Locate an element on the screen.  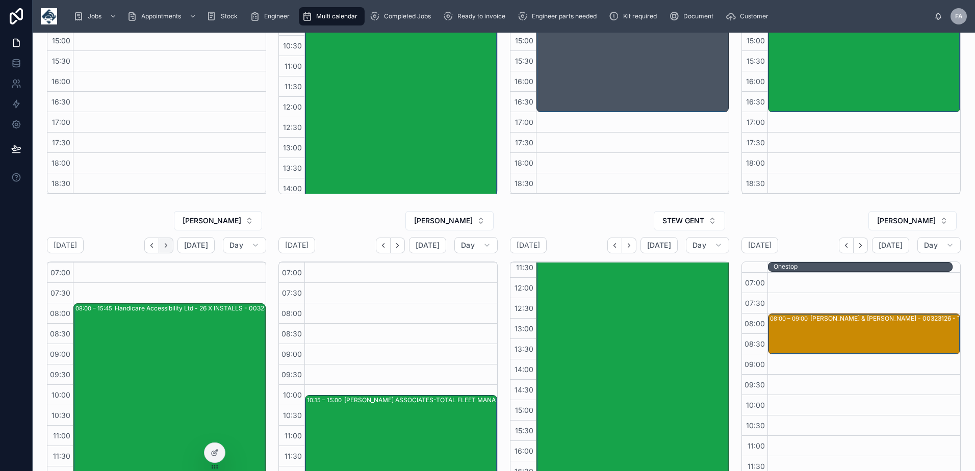
span: 07:00 is located at coordinates (60, 272).